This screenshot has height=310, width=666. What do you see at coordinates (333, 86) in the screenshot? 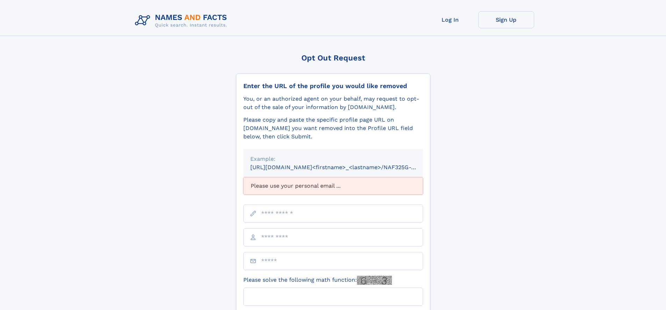
I see `div: Enter the URL of the profile you would like removed` at bounding box center [333, 86].